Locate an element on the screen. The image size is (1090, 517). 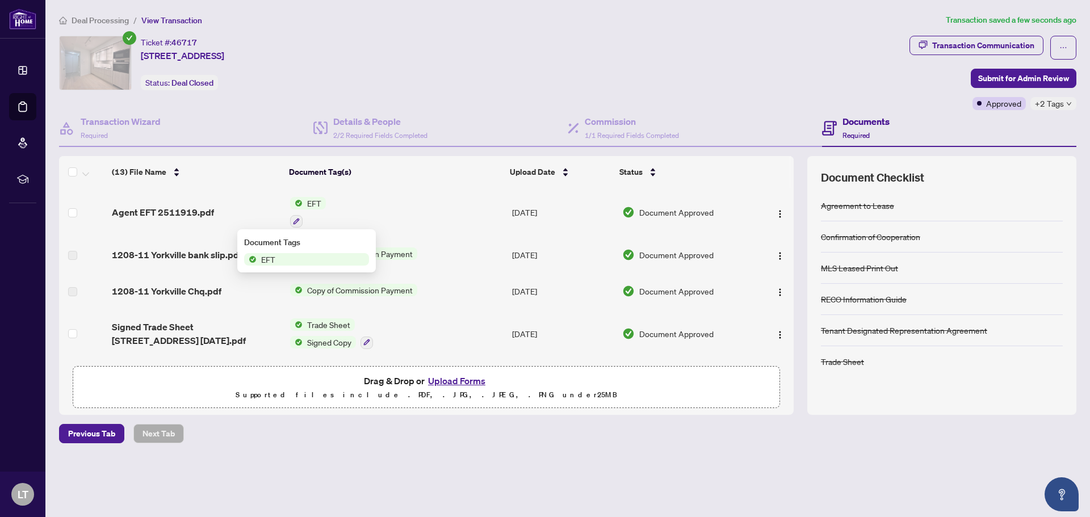
button: Status IconTrade SheetStatus IconSigned Copy is located at coordinates (332, 334).